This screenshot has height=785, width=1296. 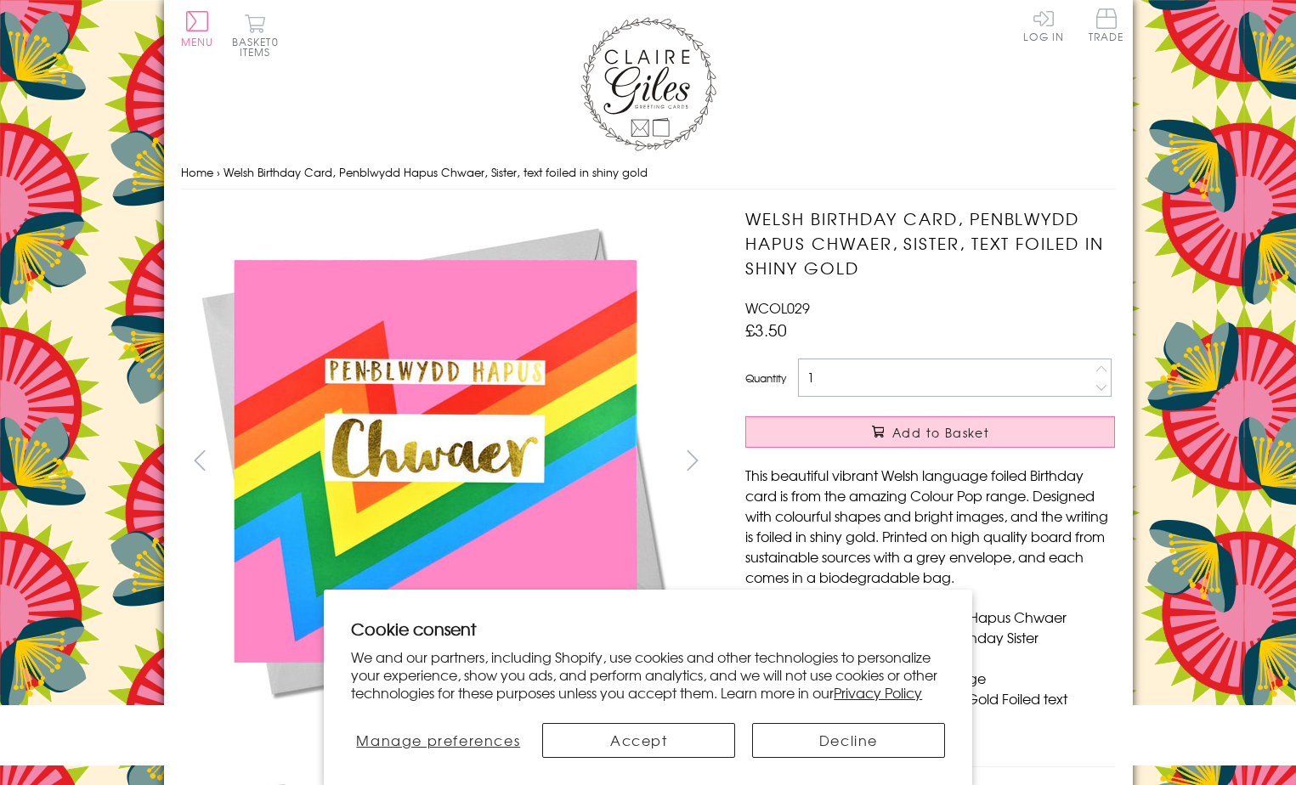 What do you see at coordinates (692, 460) in the screenshot?
I see `button: next` at bounding box center [692, 460].